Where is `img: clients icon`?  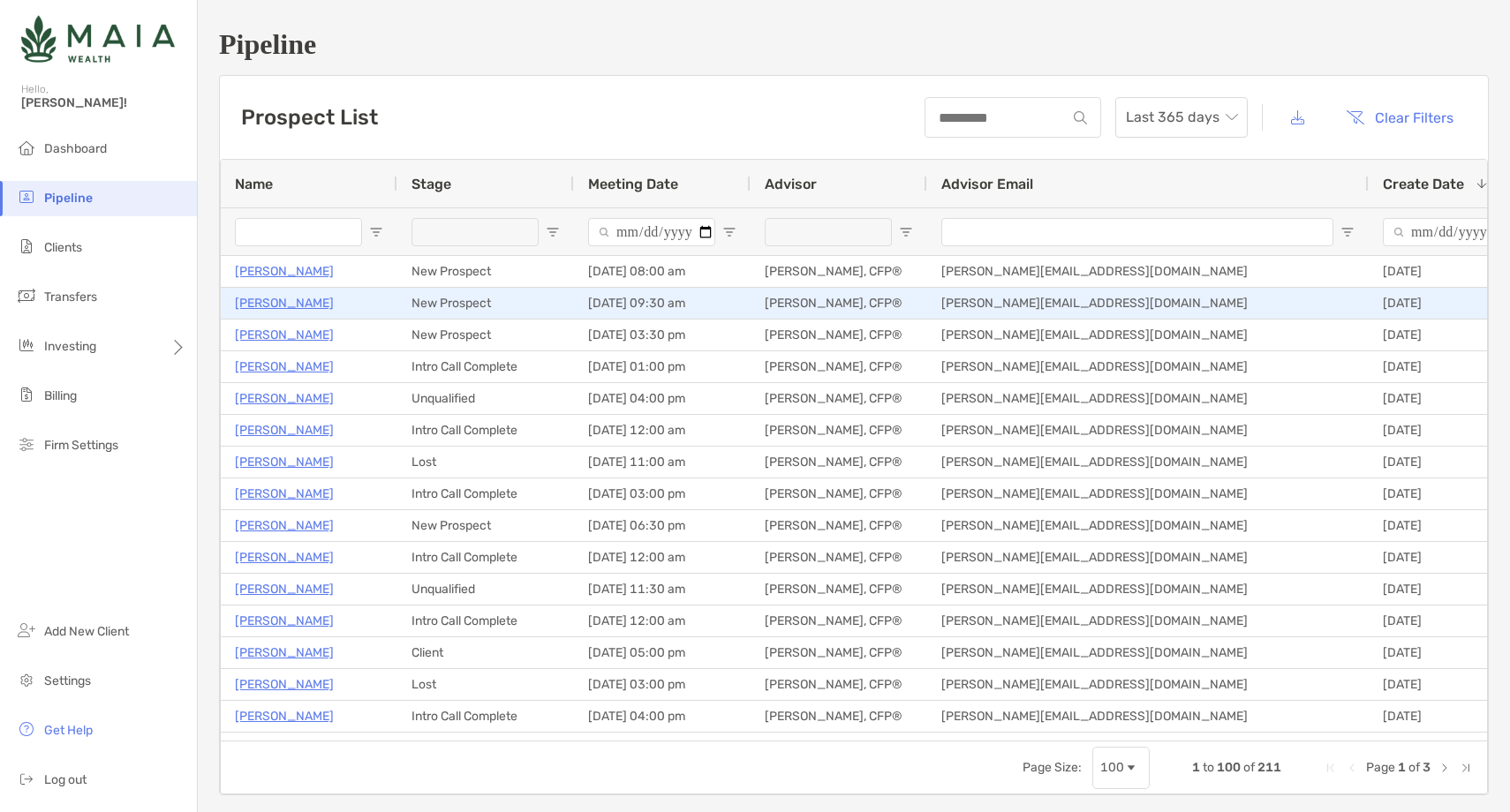
img: clients icon is located at coordinates (27, 246).